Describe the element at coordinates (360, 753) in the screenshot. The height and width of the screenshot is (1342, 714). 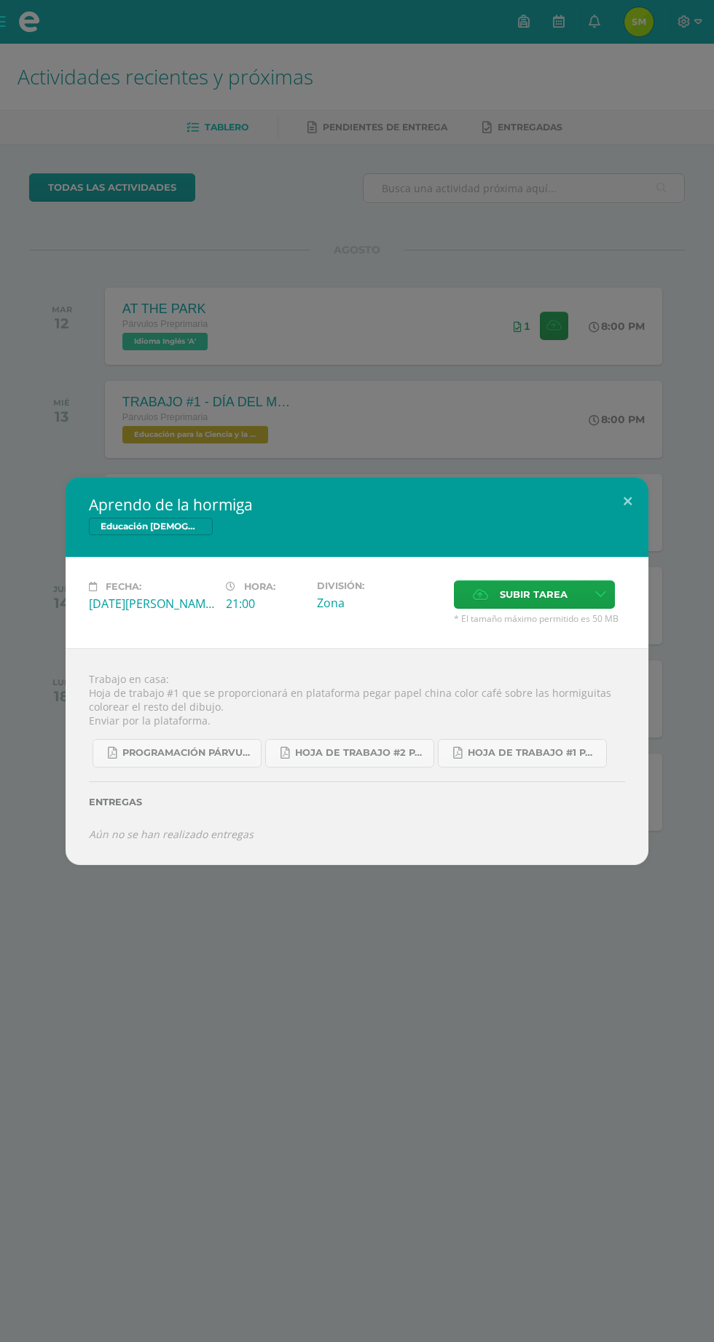
I see `span: hoja de trabajo #2 Párvulo 4ta. Unidad 2025.pdf` at that location.